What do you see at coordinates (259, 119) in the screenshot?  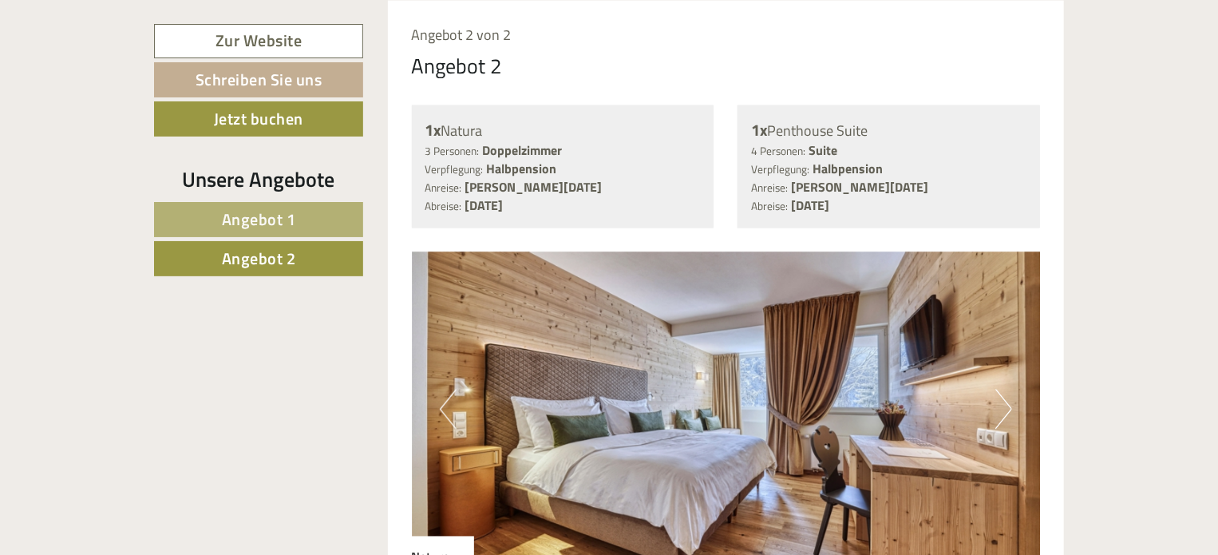 I see `a: Jetzt buchen` at bounding box center [259, 119].